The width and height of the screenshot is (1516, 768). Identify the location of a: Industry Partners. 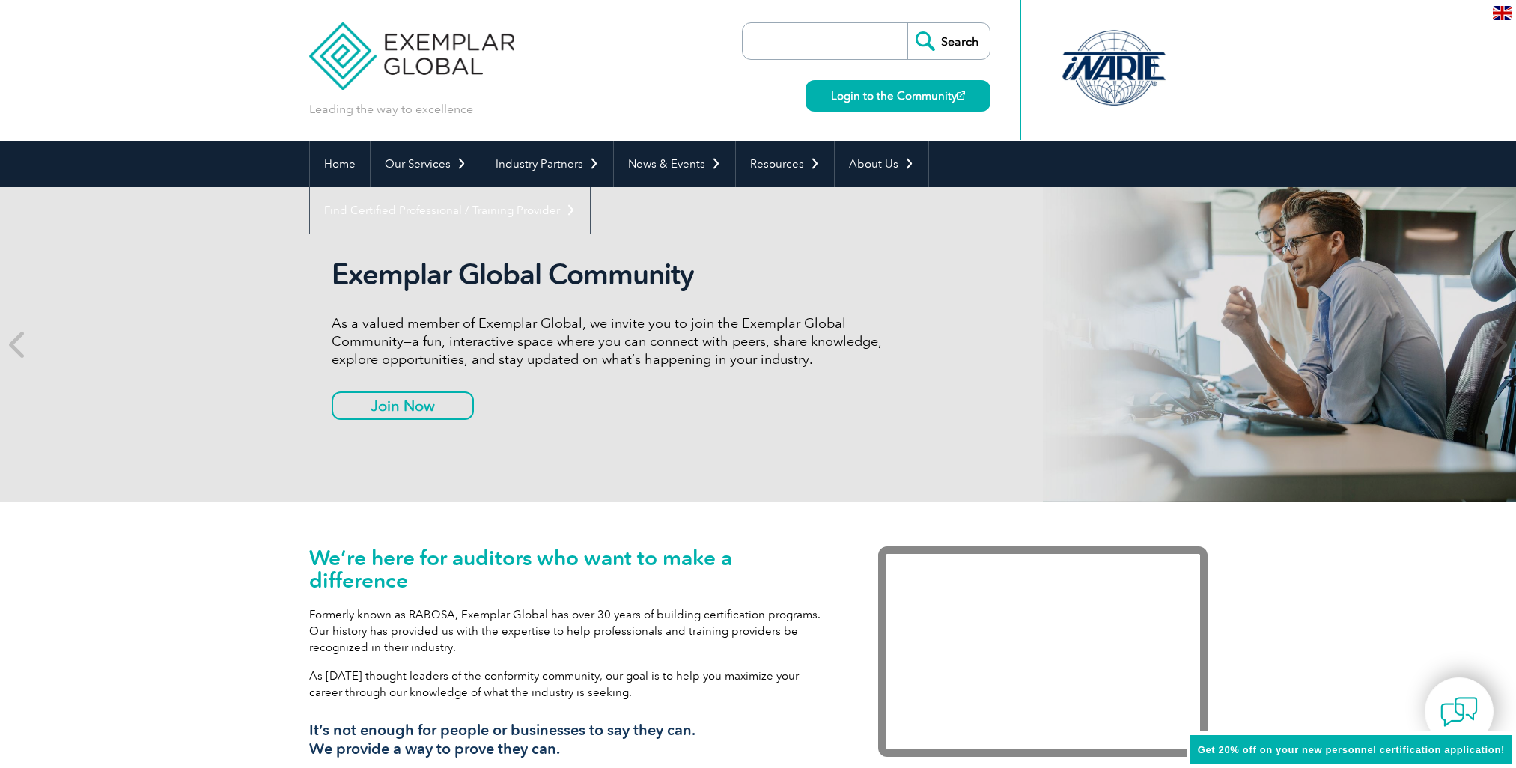
(547, 164).